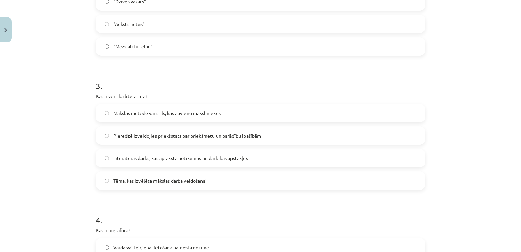 This screenshot has width=521, height=252. What do you see at coordinates (107, 158) in the screenshot?
I see `input: Literatūras darbs, kas apraksta notikumus un darbības apstākļus` at bounding box center [107, 158].